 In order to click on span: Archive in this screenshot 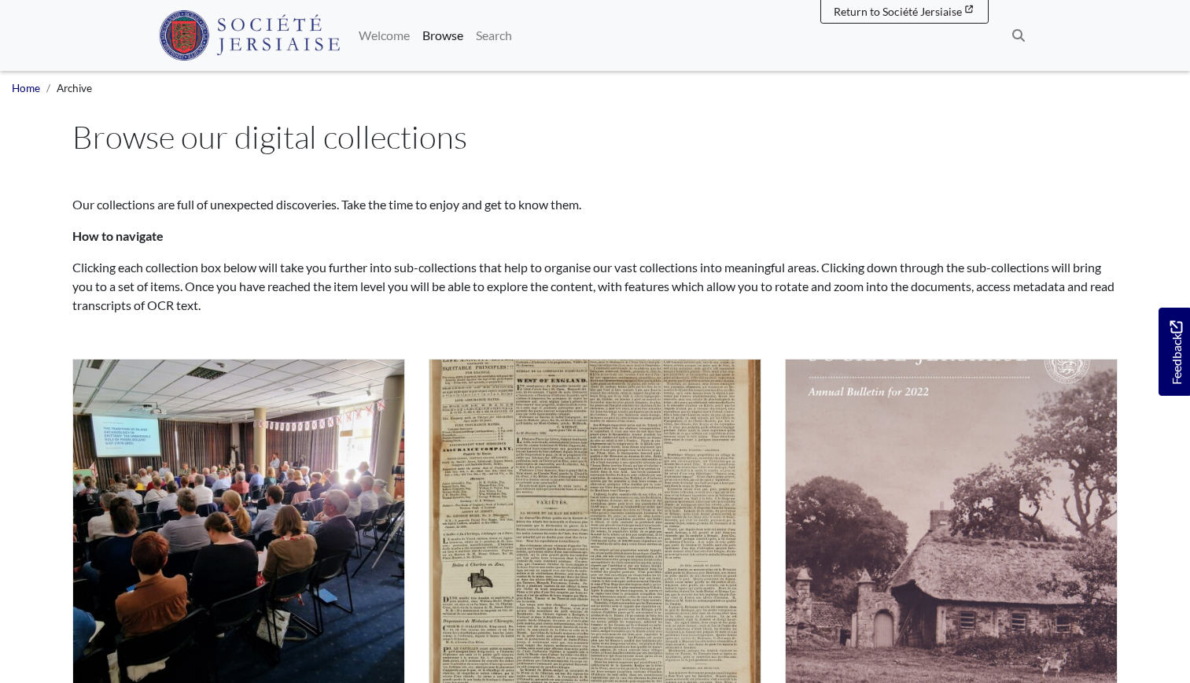, I will do `click(74, 88)`.